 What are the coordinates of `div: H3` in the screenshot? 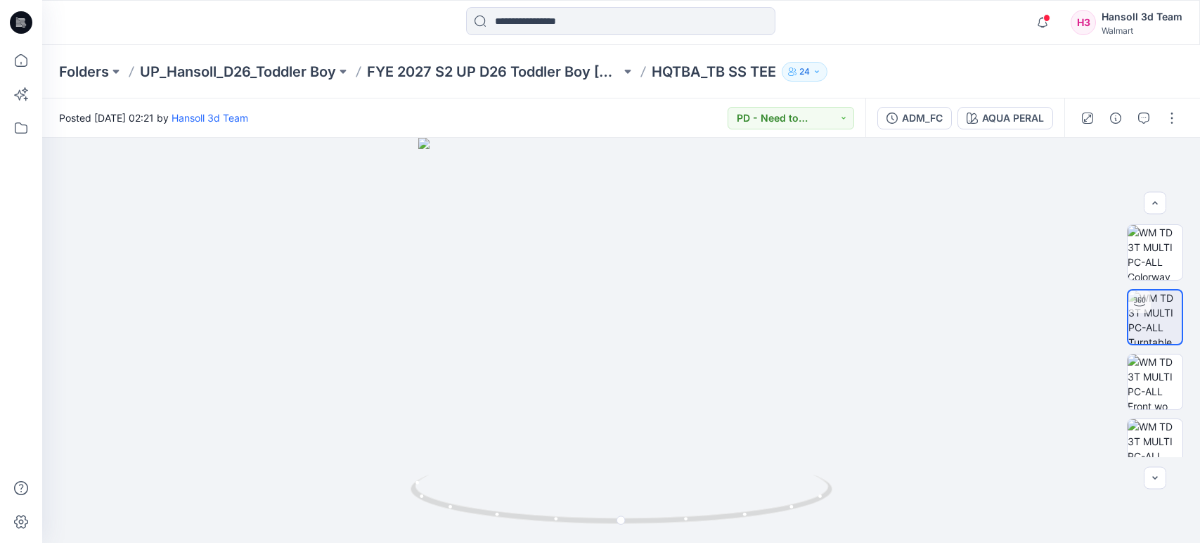 It's located at (1083, 22).